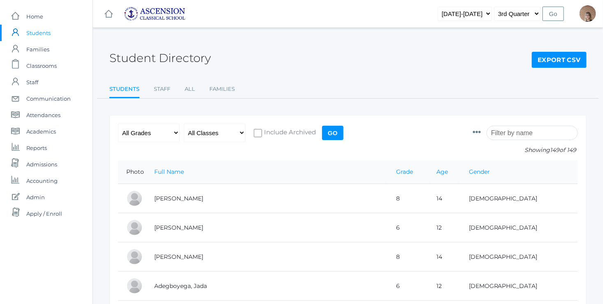  Describe the element at coordinates (42, 181) in the screenshot. I see `span: Accounting` at that location.